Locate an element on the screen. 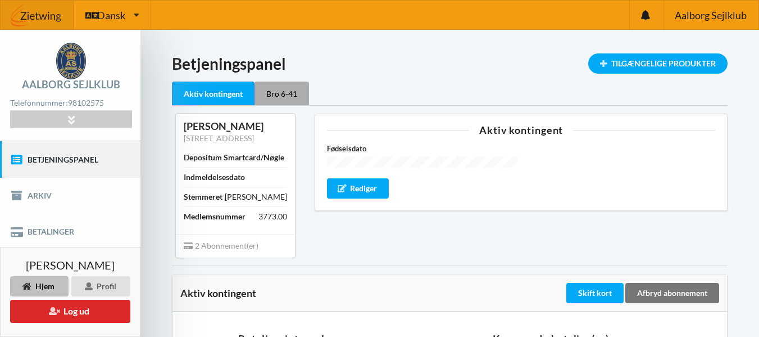  div: Aalborg Sejlklub is located at coordinates (71, 84).